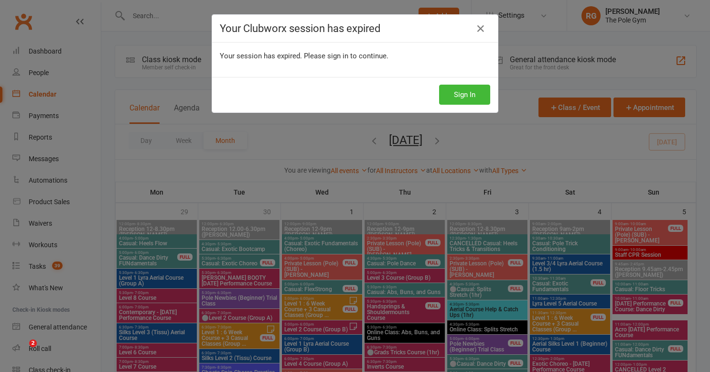 This screenshot has width=710, height=372. Describe the element at coordinates (464, 95) in the screenshot. I see `button: Sign In` at that location.